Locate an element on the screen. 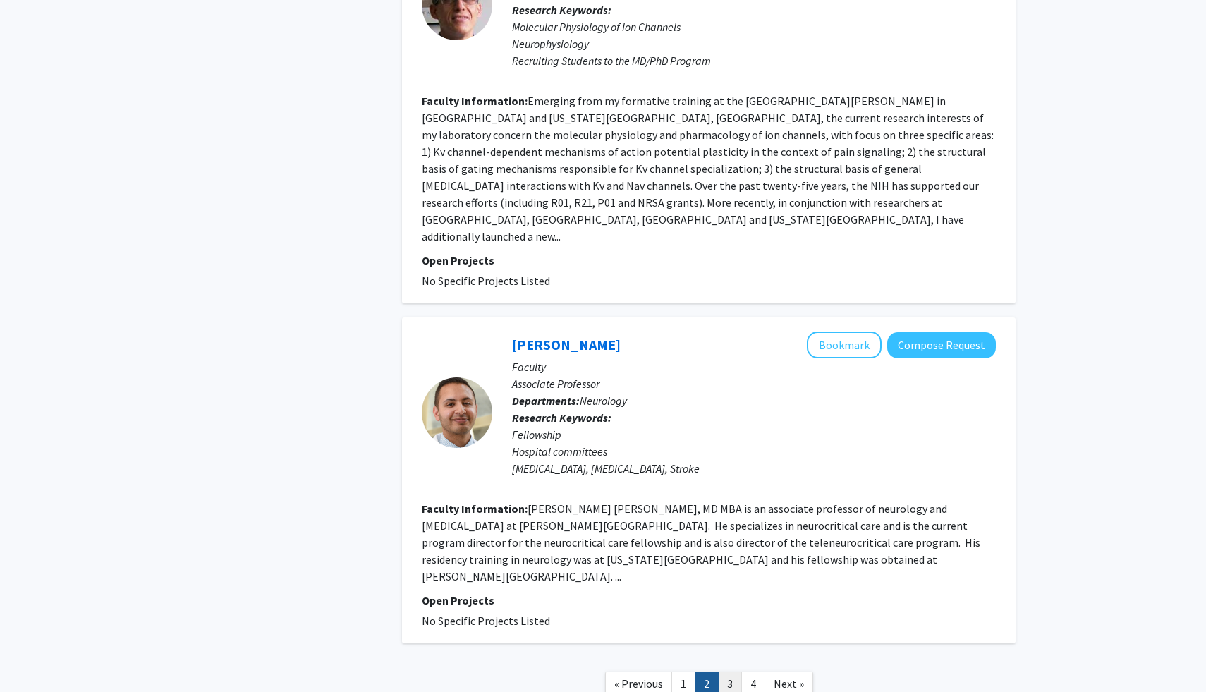 The image size is (1206, 692). button: Add Syed Shah to Bookmarks is located at coordinates (844, 345).